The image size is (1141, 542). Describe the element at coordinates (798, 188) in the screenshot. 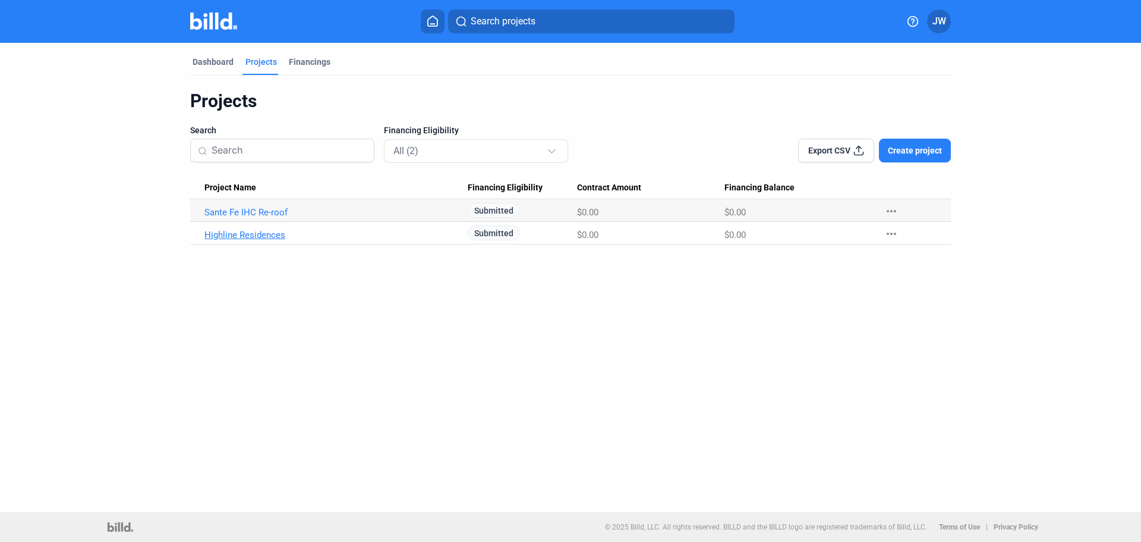

I see `div: Financing Balance` at that location.